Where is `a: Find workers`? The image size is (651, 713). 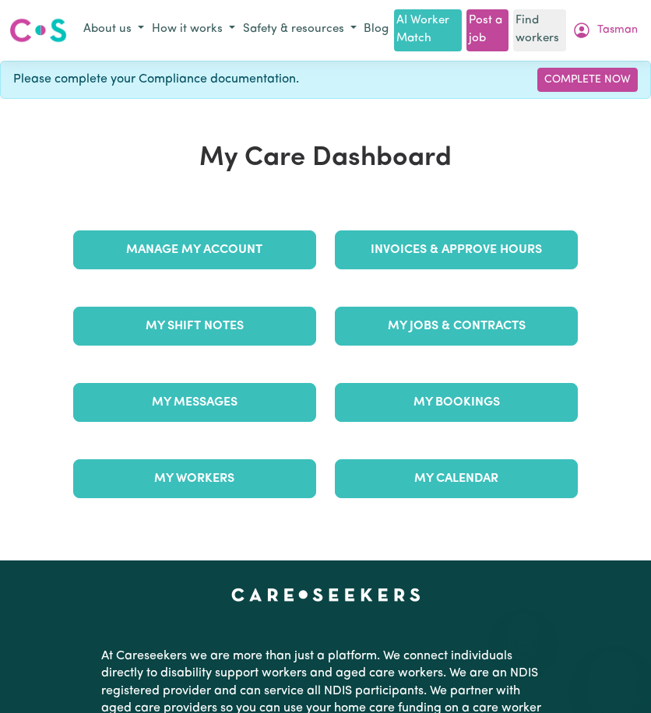 a: Find workers is located at coordinates (539, 30).